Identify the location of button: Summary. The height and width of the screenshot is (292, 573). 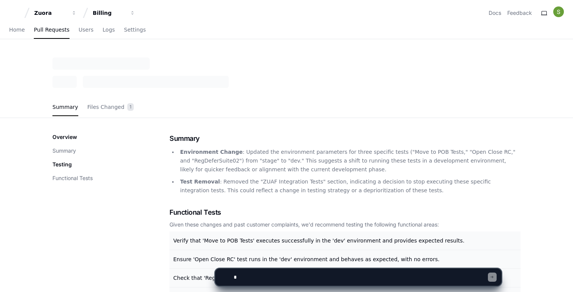
(64, 151).